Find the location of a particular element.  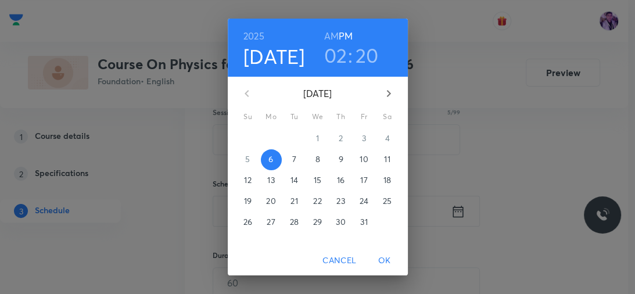

button: 13 is located at coordinates (271, 181).